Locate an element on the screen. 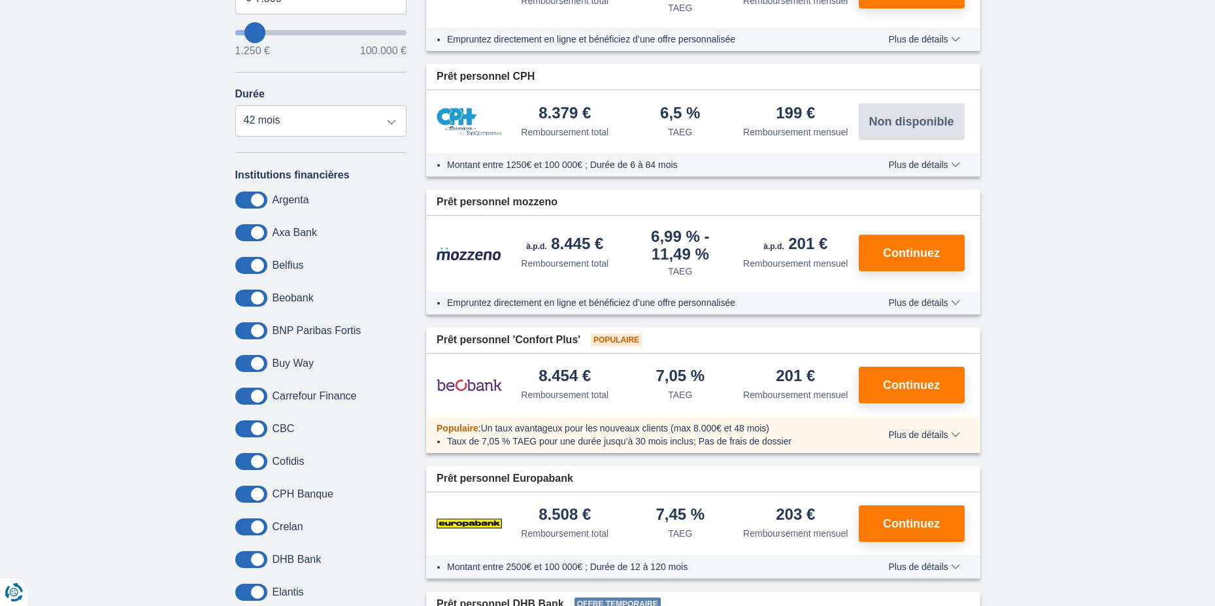 This screenshot has height=606, width=1215. div: 203 € is located at coordinates (795, 515).